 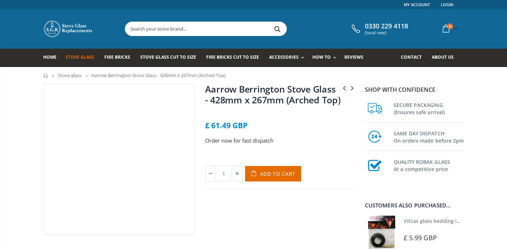 I want to click on h3: QUALITY ROBAX GLASS At a competitive price, so click(x=429, y=165).